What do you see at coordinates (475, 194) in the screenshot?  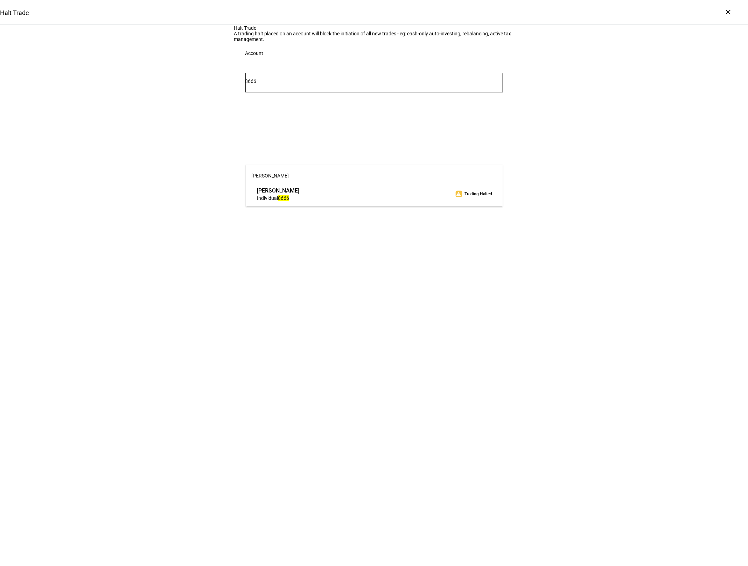 I see `div: Trading Halted` at bounding box center [475, 194].